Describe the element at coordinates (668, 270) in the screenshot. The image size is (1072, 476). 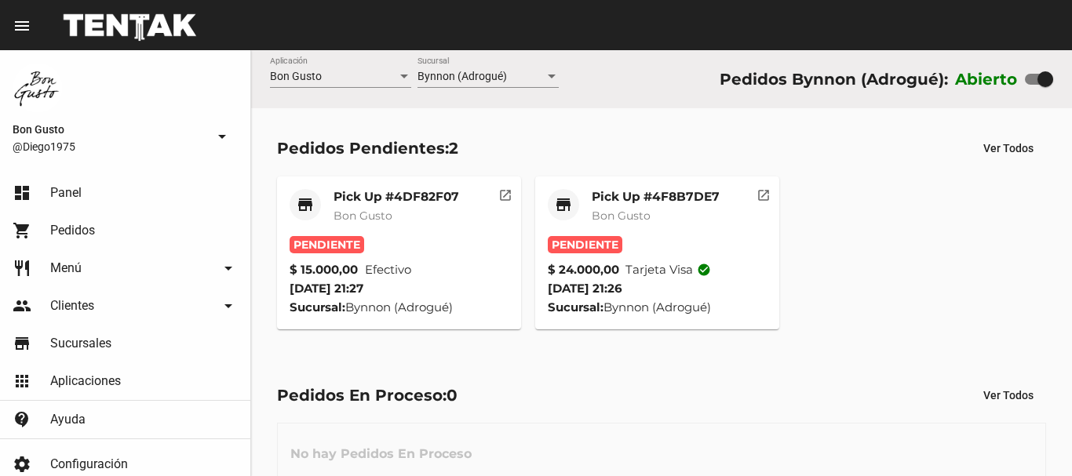
I see `span: Tarjeta visa` at that location.